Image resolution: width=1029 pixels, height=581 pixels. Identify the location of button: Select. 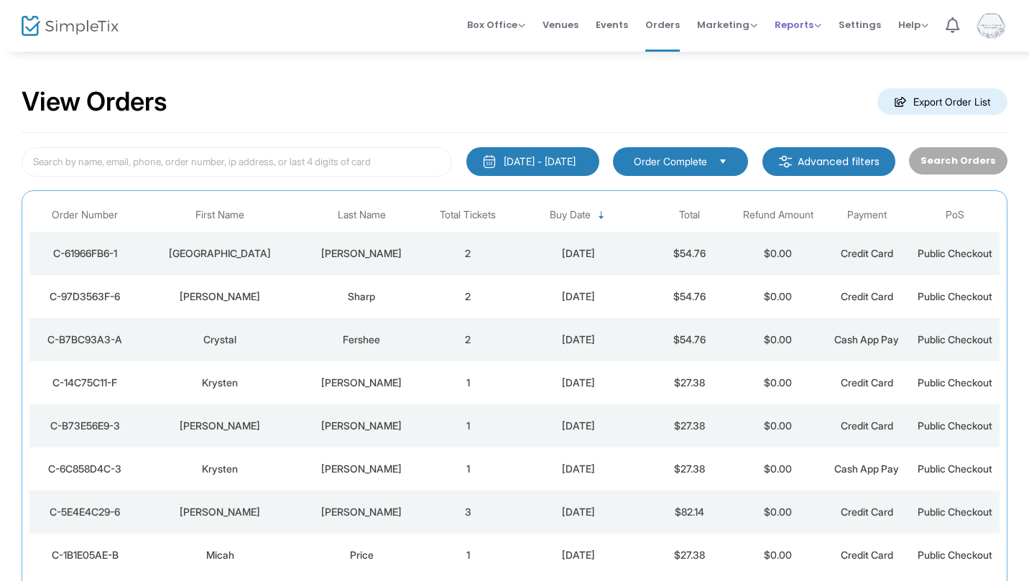
(723, 162).